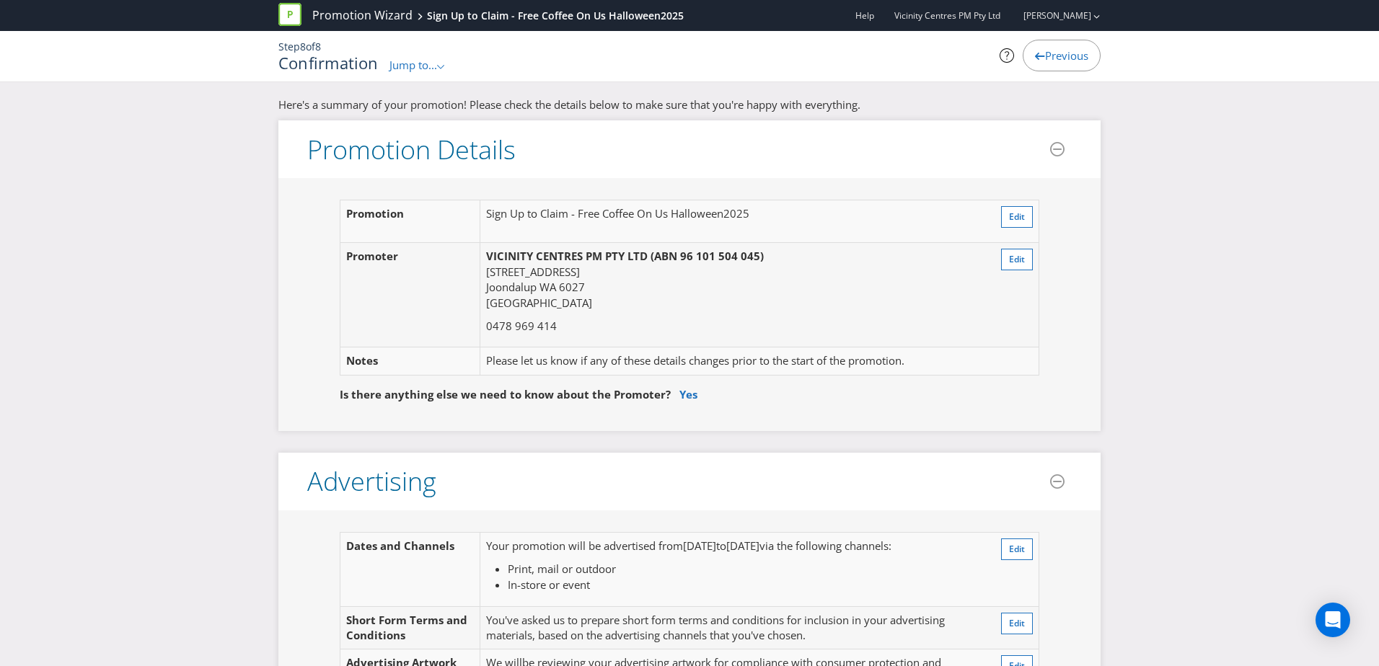  Describe the element at coordinates (410, 361) in the screenshot. I see `td: Notes` at that location.